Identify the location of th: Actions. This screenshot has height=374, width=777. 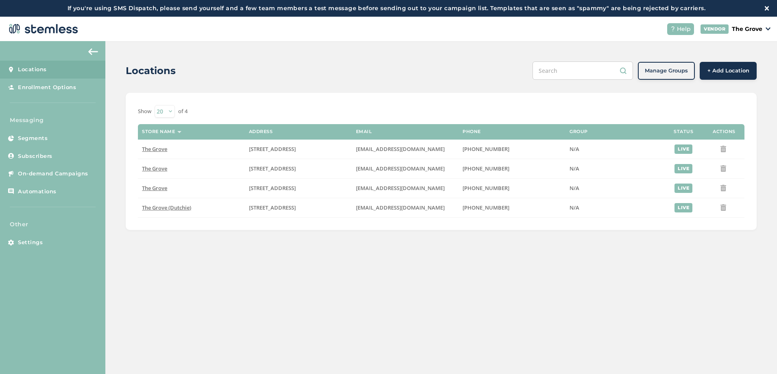
(724, 132).